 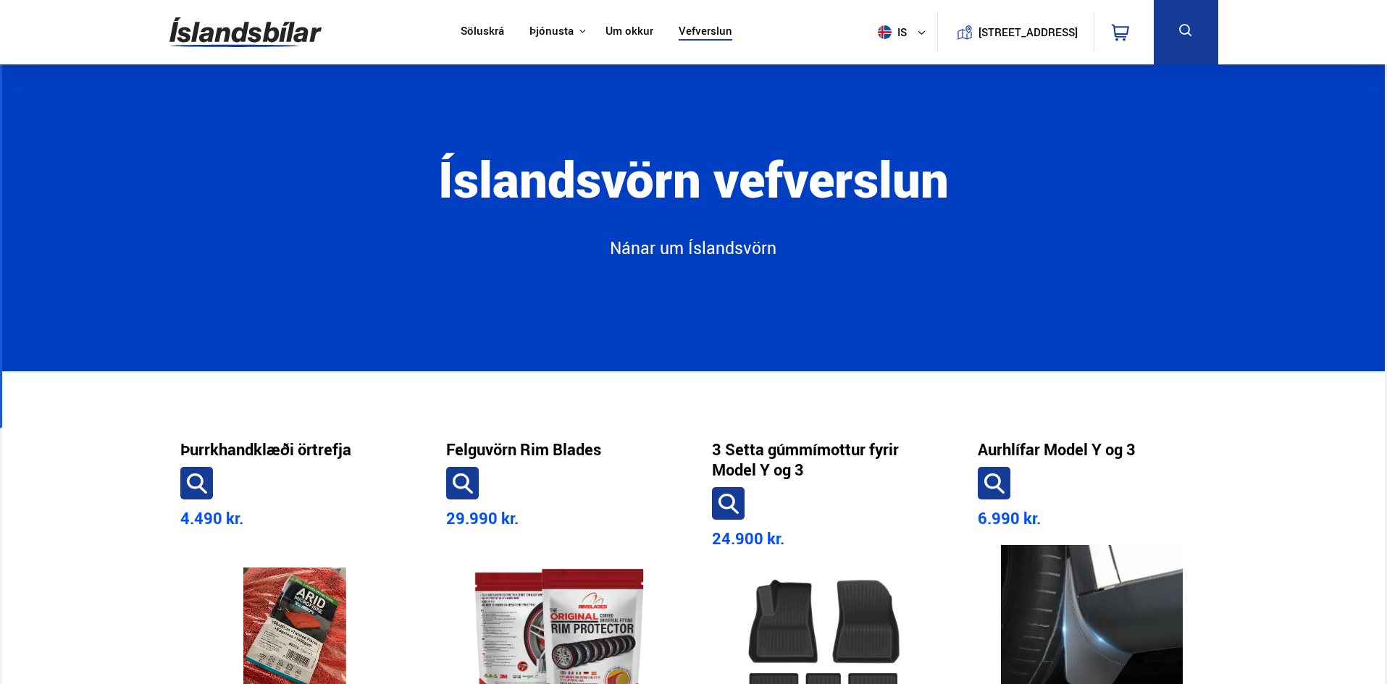 I want to click on button: Opna LiveChat spjallviðmót, so click(x=33, y=28).